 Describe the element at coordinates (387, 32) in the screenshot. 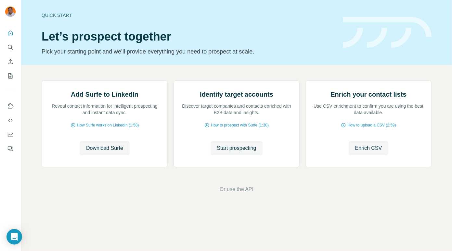

I see `img: banner` at that location.